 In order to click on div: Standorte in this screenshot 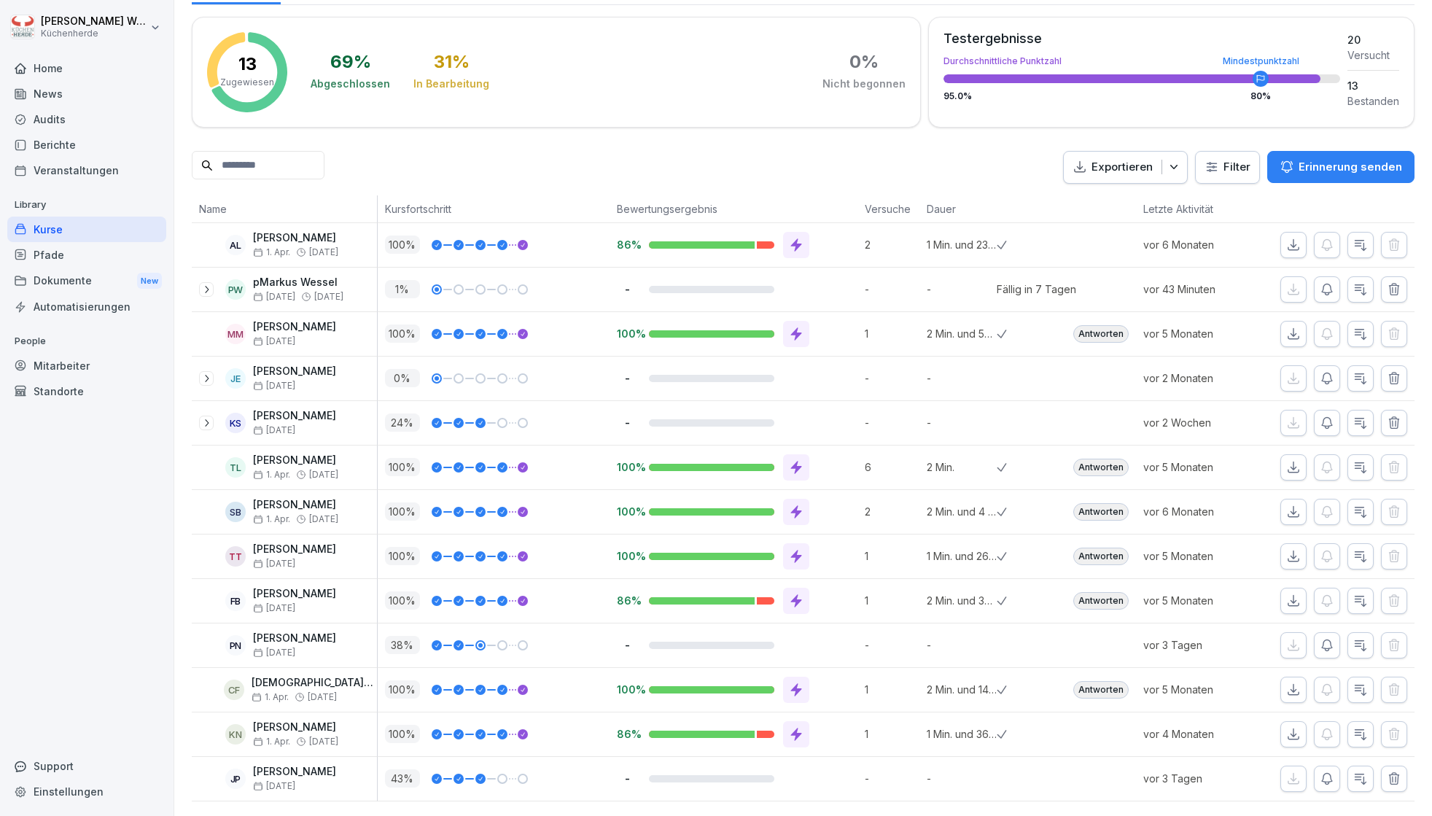, I will do `click(87, 391)`.